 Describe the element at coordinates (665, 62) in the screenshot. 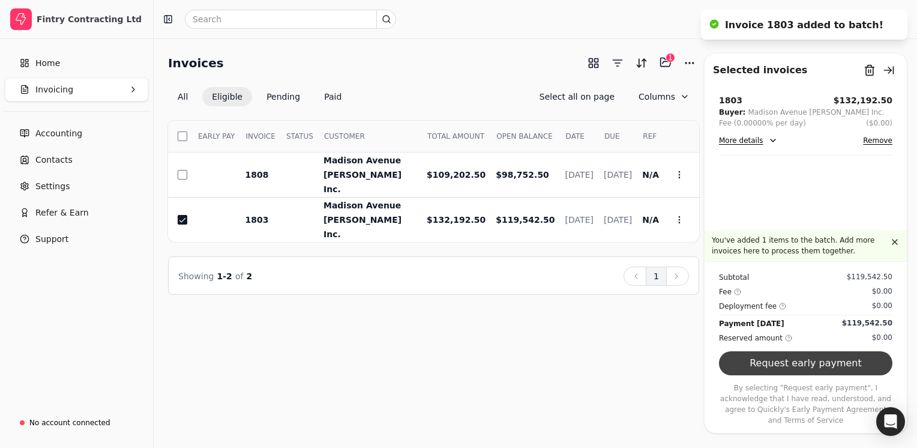

I see `button: Batch (1)` at that location.